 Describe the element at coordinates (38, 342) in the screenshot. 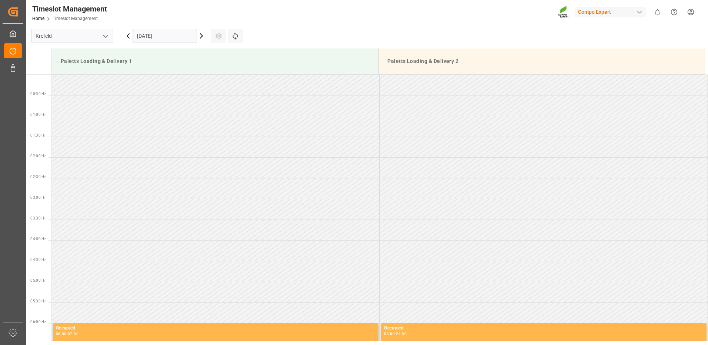

I see `span: 06:30 Hr` at that location.